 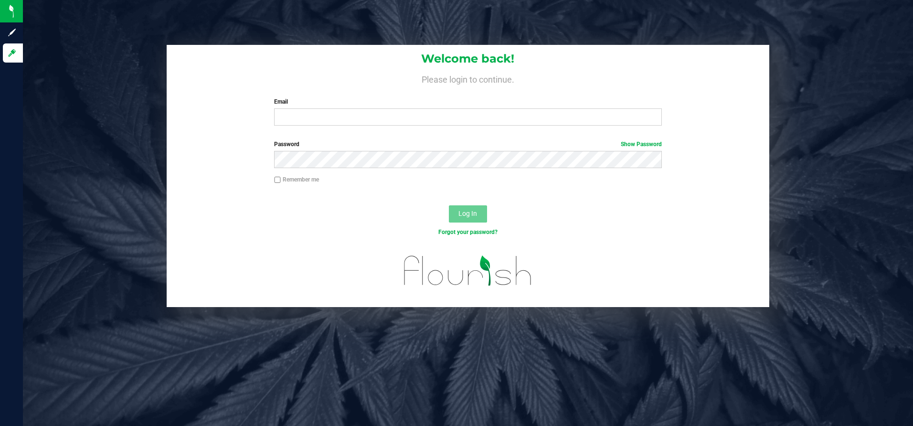 What do you see at coordinates (468, 78) in the screenshot?
I see `h4: Please login to continue.` at bounding box center [468, 78].